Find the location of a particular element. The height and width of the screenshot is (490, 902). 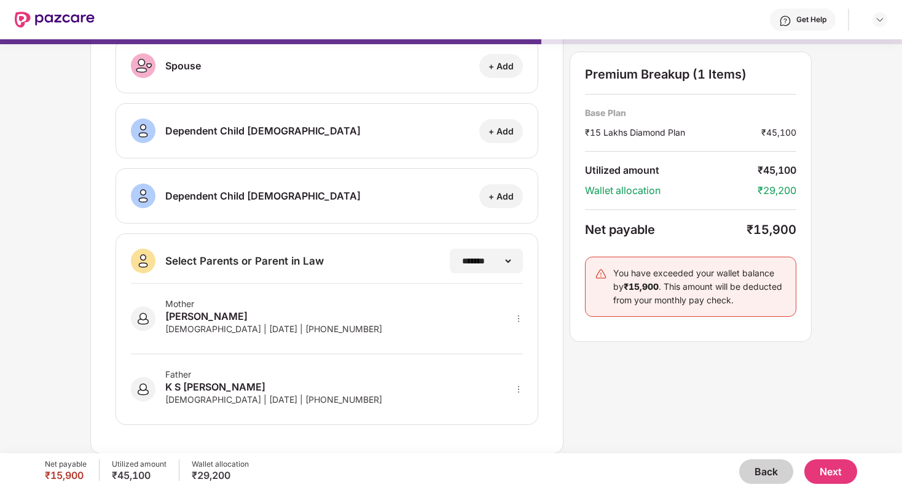

div: Spouse is located at coordinates (183, 66).